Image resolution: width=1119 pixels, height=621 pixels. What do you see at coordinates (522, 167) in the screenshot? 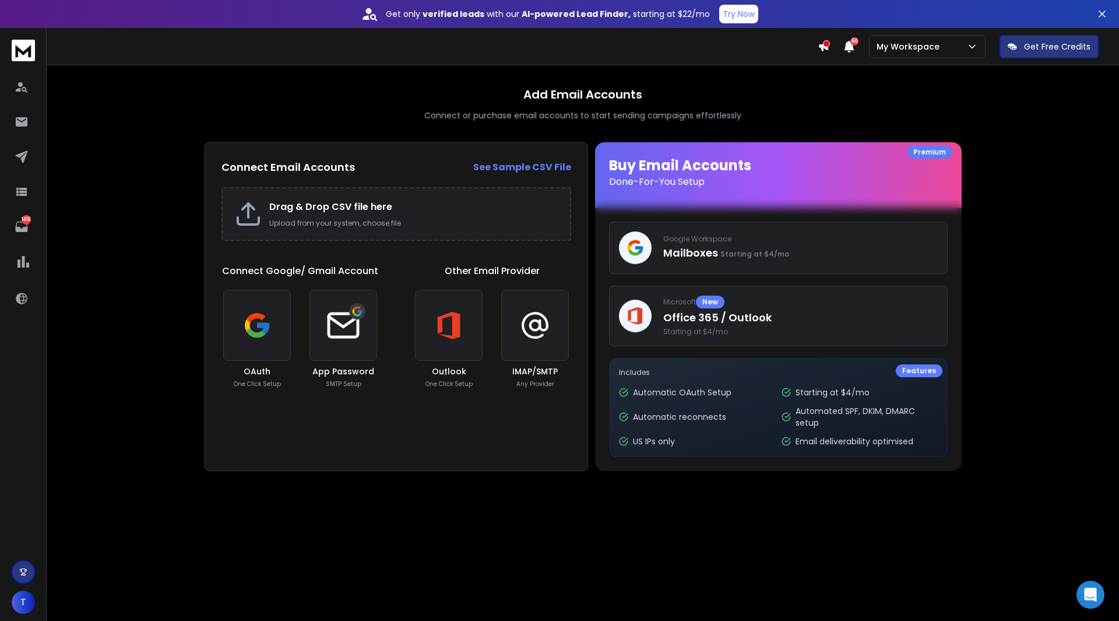
I see `strong: See Sample CSV File` at bounding box center [522, 167].